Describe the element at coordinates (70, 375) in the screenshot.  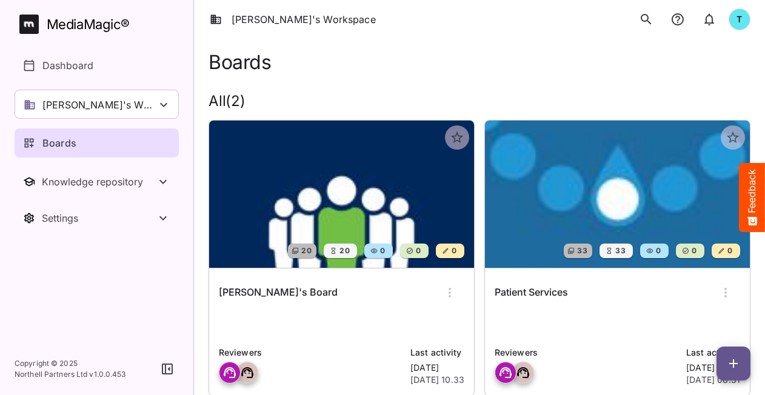
I see `p: Northell Partners Ltd v 1.0.0.453` at that location.